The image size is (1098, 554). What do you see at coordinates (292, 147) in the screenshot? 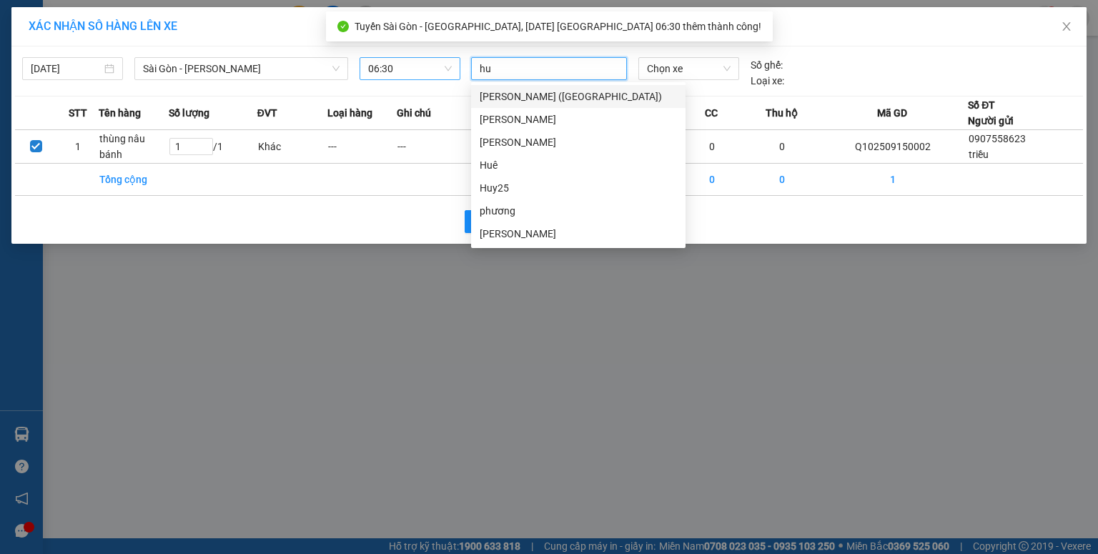
I see `td: Khác` at bounding box center [292, 147].